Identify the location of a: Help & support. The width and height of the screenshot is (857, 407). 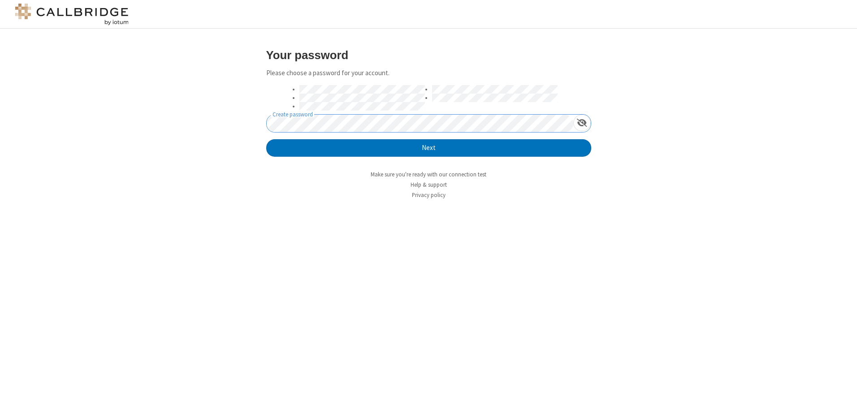
(428, 185).